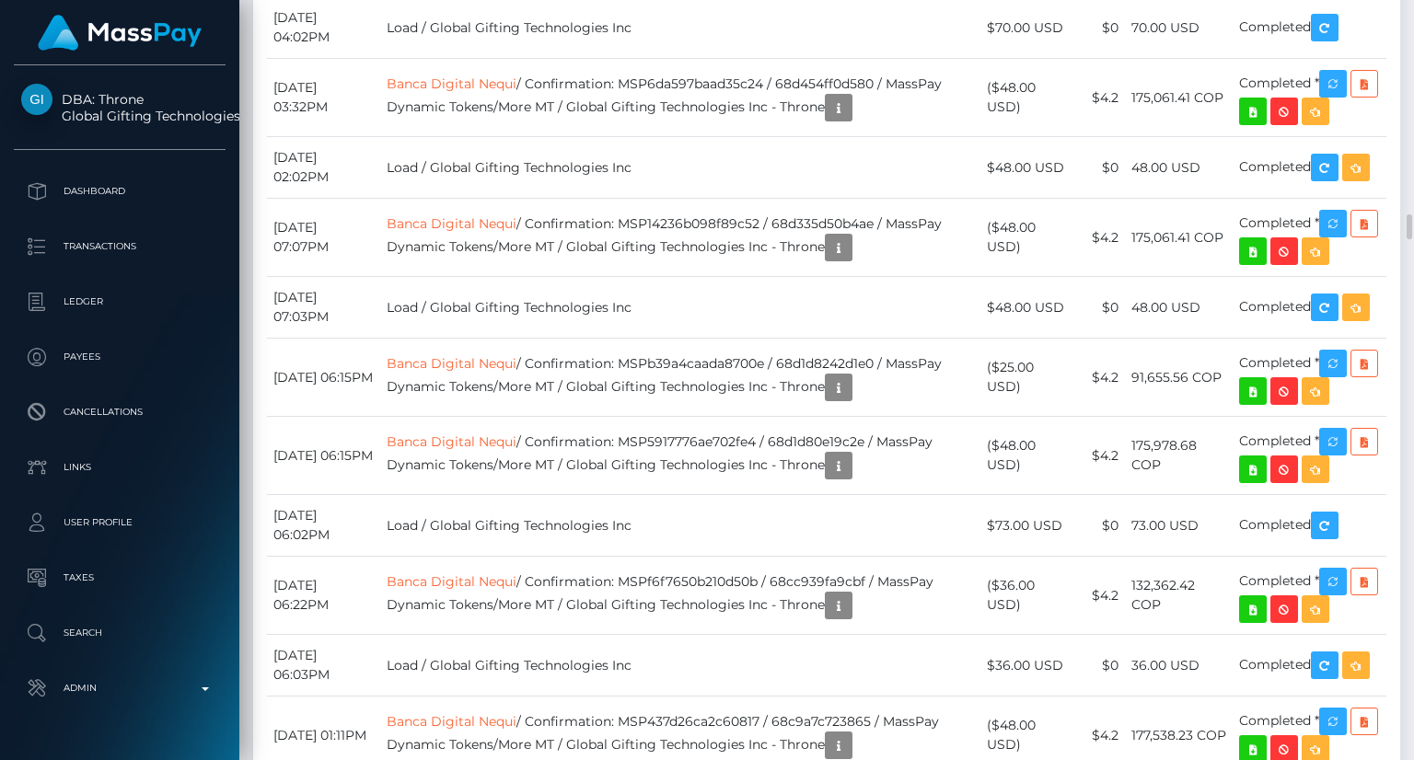  I want to click on p: Ledger, so click(120, 302).